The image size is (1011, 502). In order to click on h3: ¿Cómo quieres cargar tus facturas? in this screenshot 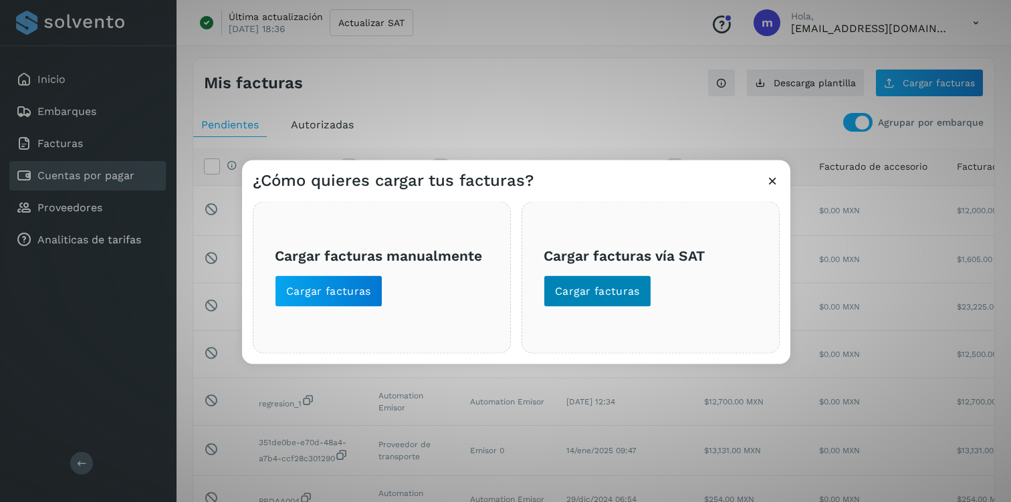, I will do `click(393, 180)`.